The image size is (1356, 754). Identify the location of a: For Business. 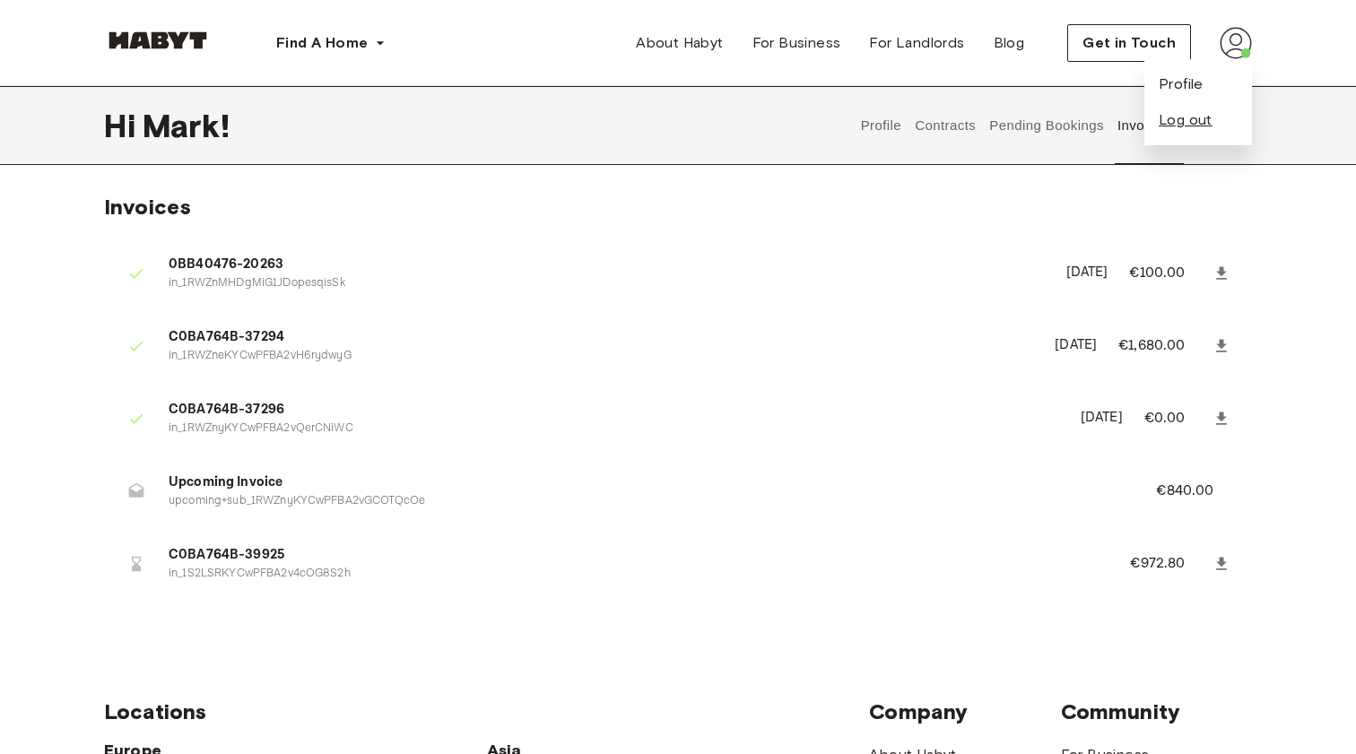
(797, 43).